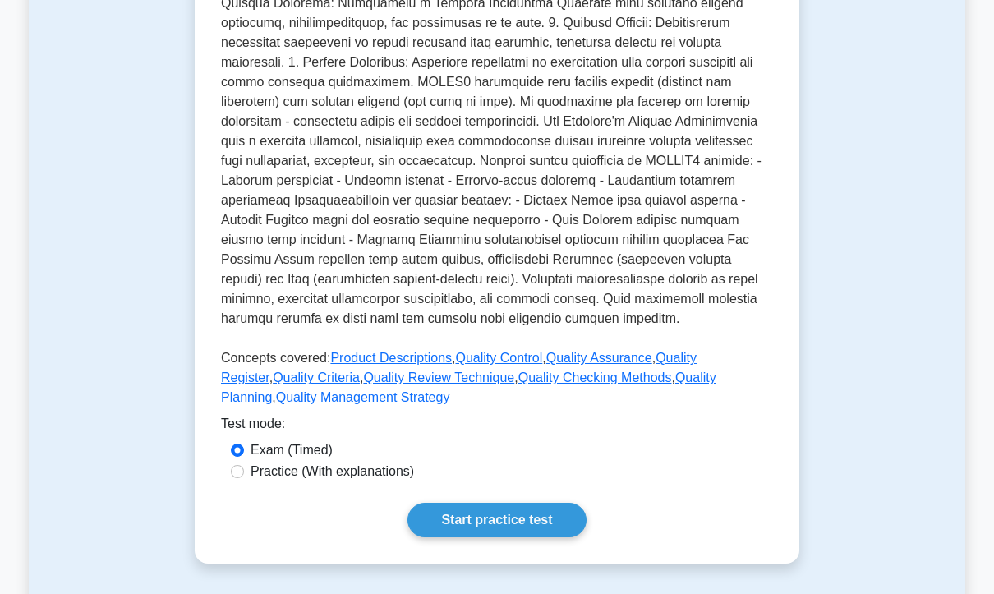 This screenshot has height=594, width=994. What do you see at coordinates (292, 450) in the screenshot?
I see `label: Exam (Timed)` at bounding box center [292, 450].